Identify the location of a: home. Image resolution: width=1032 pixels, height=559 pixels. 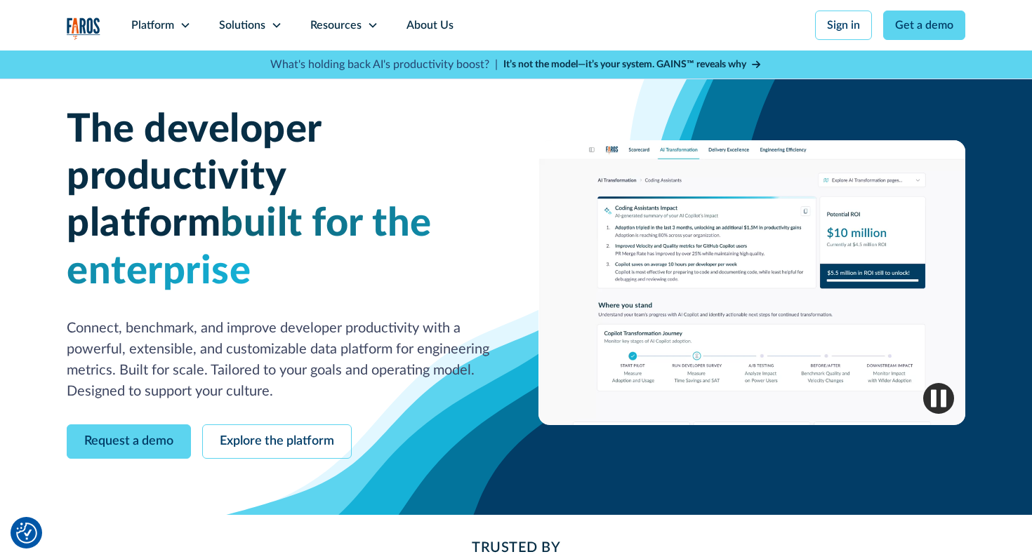
(84, 28).